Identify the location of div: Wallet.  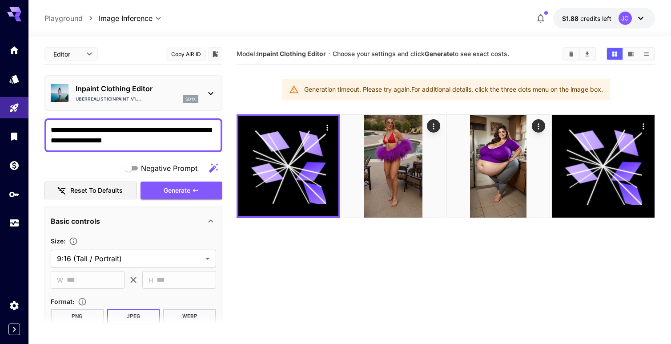
(14, 165).